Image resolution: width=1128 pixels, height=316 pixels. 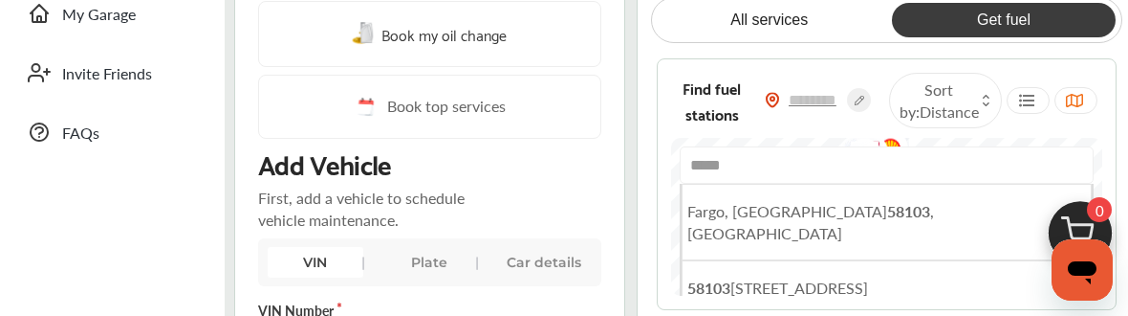 I want to click on a: Book my oil change, so click(x=429, y=33).